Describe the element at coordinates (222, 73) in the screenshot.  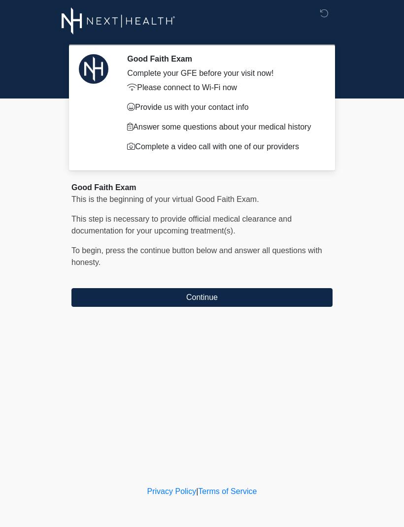
I see `div: Complete your GFE before your visit now!` at that location.